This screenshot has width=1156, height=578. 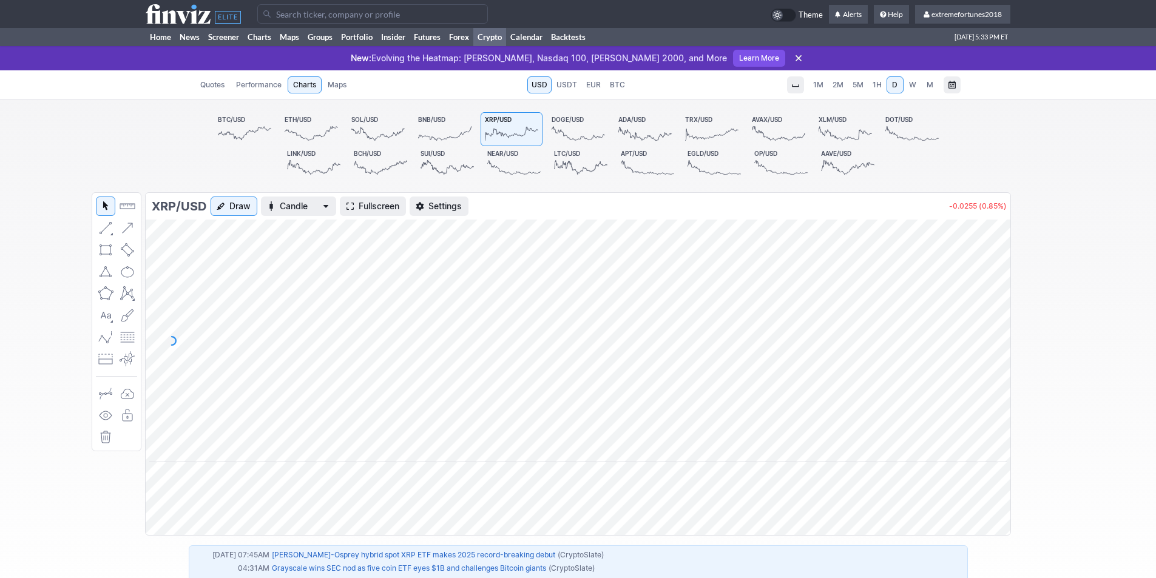 I want to click on button: Hide drawings, so click(x=106, y=416).